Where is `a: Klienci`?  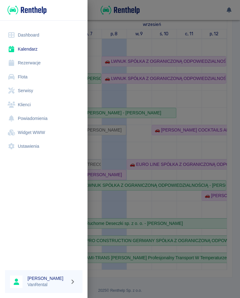
a: Klienci is located at coordinates (44, 105).